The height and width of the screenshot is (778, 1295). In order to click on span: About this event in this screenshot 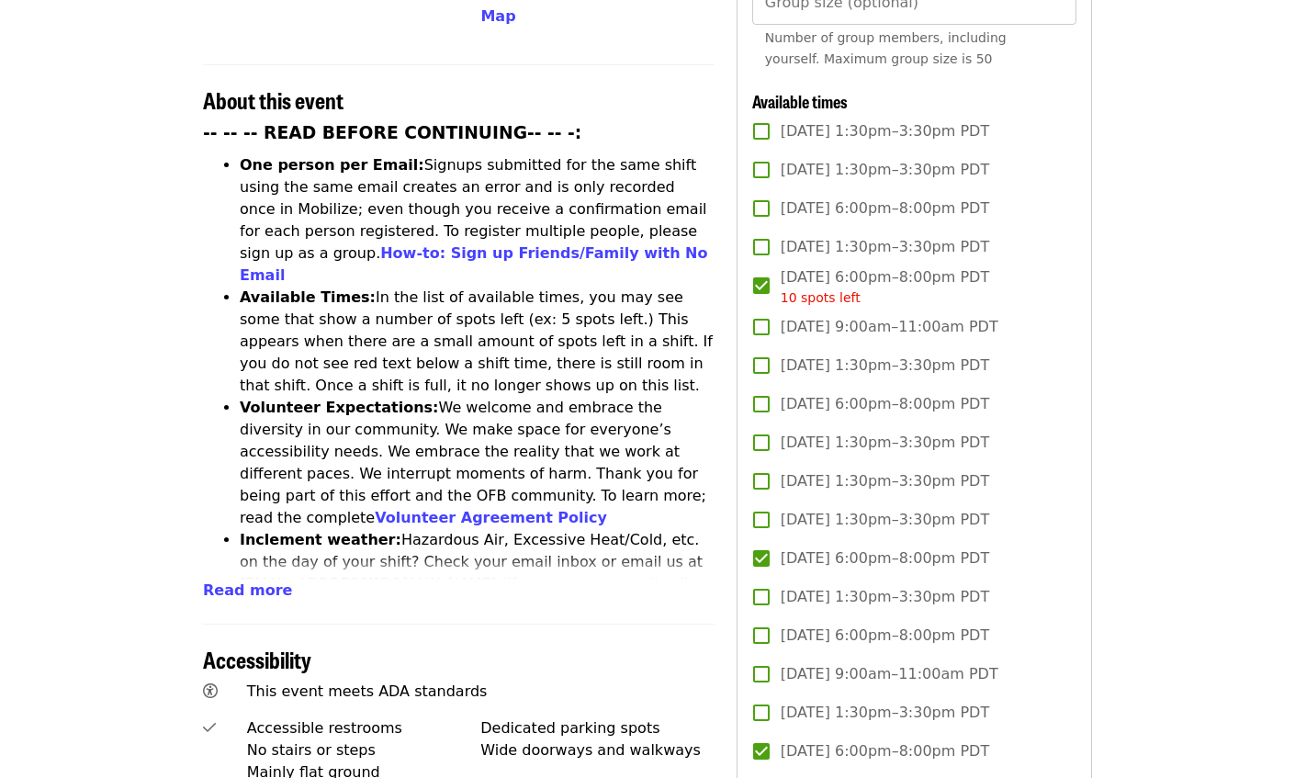, I will do `click(273, 99)`.